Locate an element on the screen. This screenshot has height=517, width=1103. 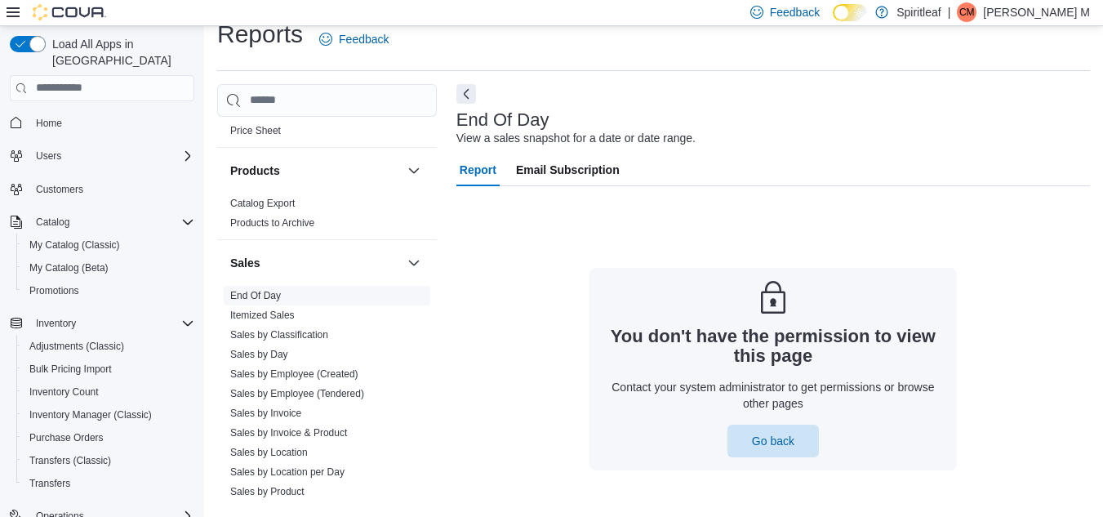
button: Products is located at coordinates (414, 171).